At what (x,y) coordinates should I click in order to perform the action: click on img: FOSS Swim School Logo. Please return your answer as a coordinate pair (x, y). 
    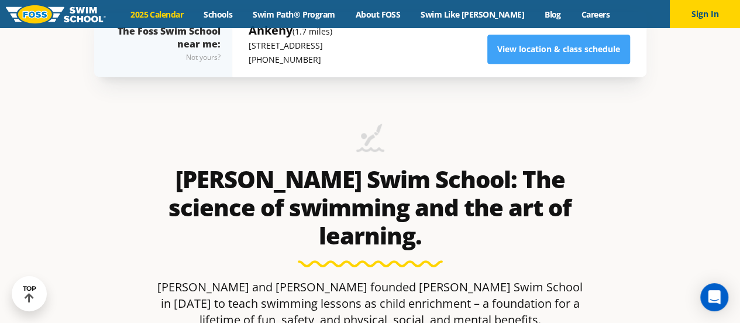
    Looking at the image, I should click on (56, 14).